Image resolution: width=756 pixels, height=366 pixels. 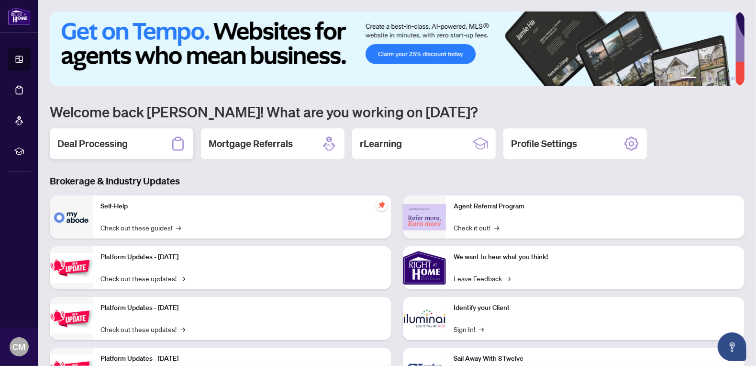 What do you see at coordinates (71, 217) in the screenshot?
I see `img: Self-Help` at bounding box center [71, 217].